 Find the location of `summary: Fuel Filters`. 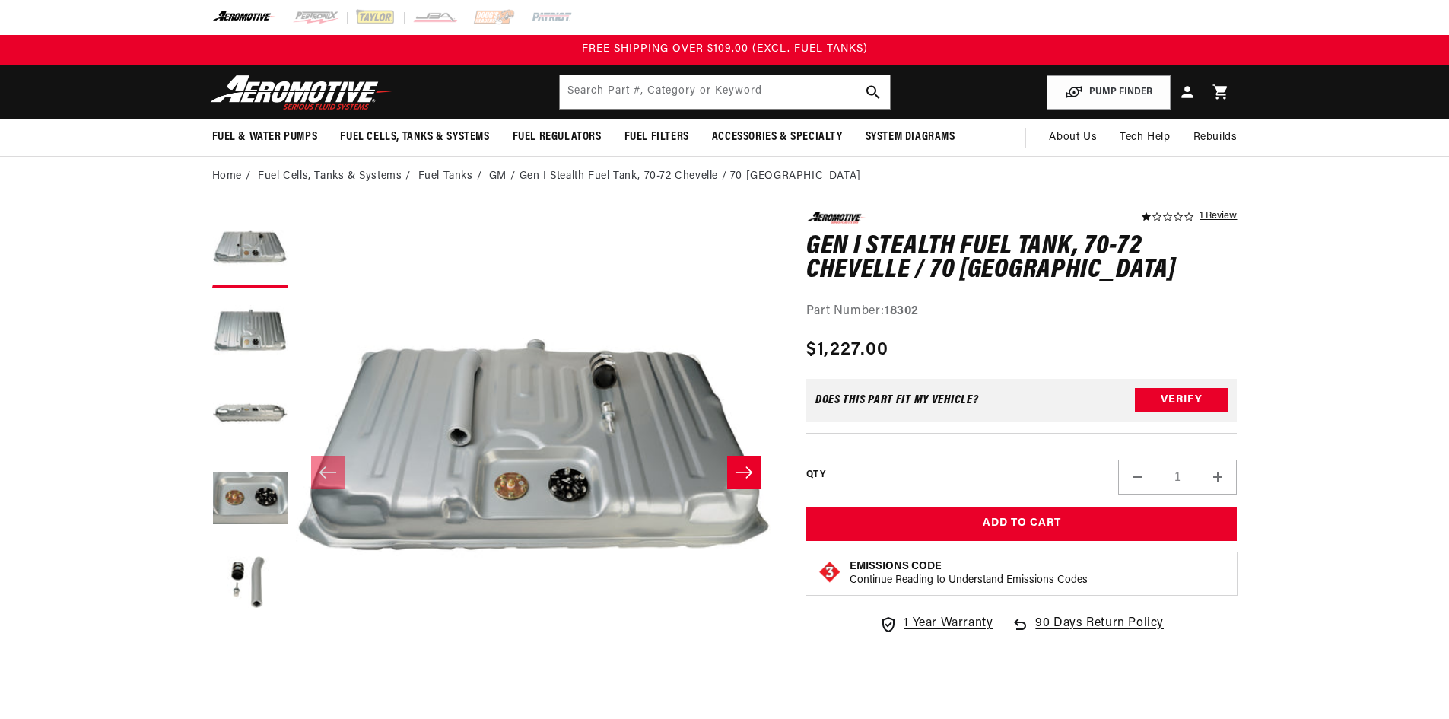

summary: Fuel Filters is located at coordinates (656, 137).